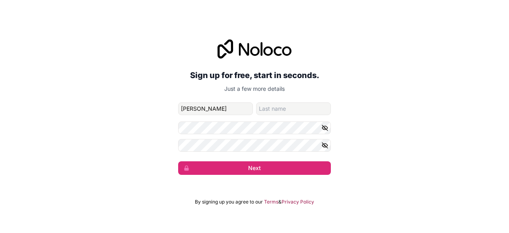 Image resolution: width=509 pixels, height=233 pixels. Describe the element at coordinates (293, 109) in the screenshot. I see `input: family-name` at that location.